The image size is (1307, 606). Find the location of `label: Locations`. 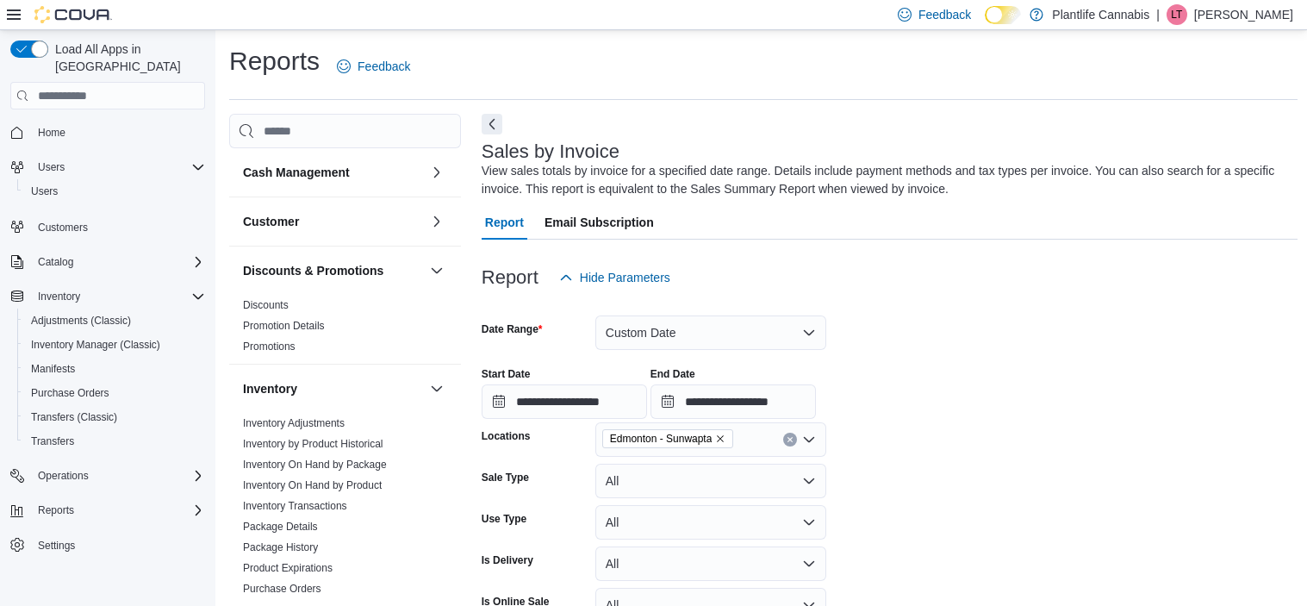

label: Locations is located at coordinates (506, 436).